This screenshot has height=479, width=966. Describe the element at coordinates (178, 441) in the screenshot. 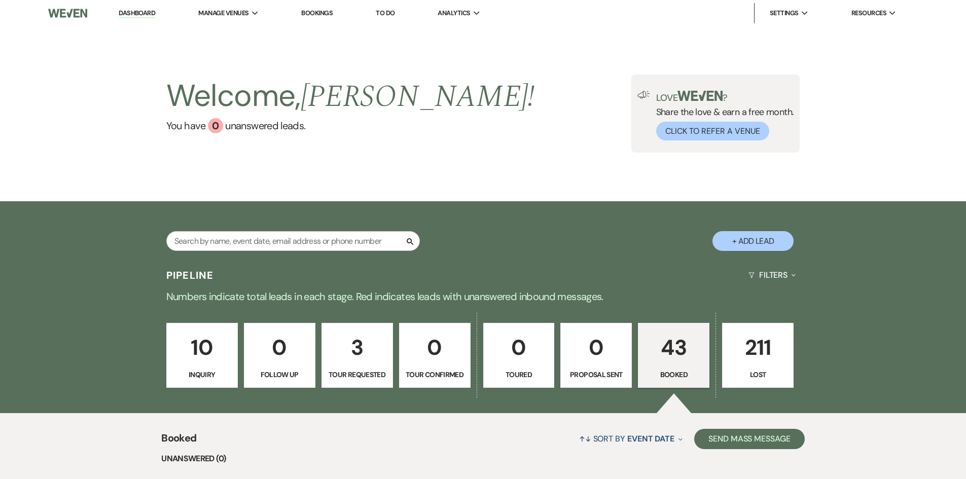

I see `span: Booked` at that location.